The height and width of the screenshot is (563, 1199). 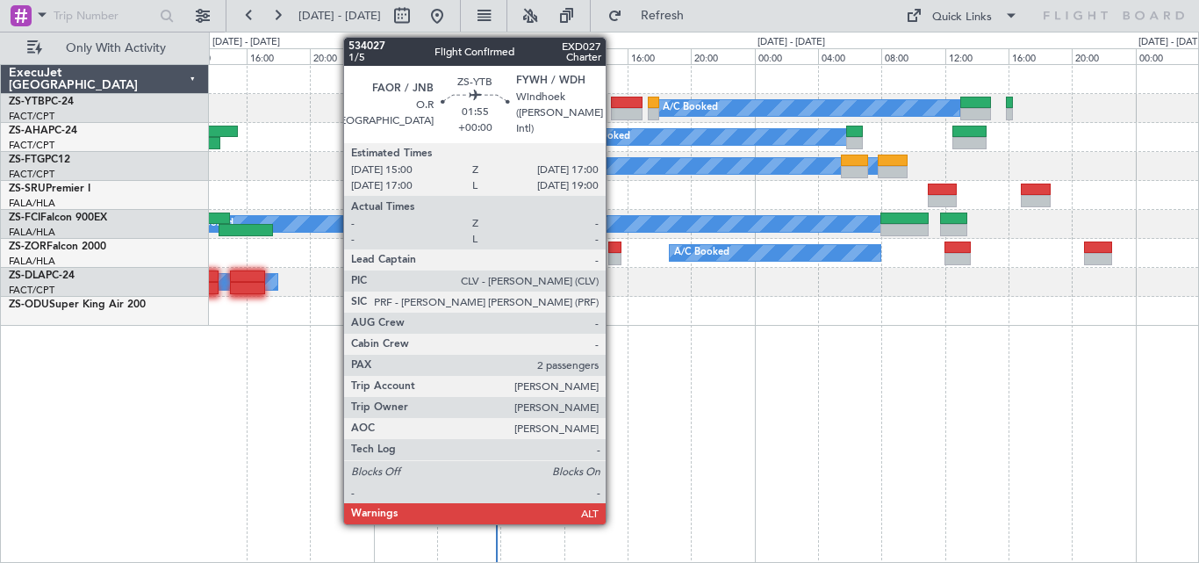 What do you see at coordinates (104, 16) in the screenshot?
I see `input: Trip Number` at bounding box center [104, 16].